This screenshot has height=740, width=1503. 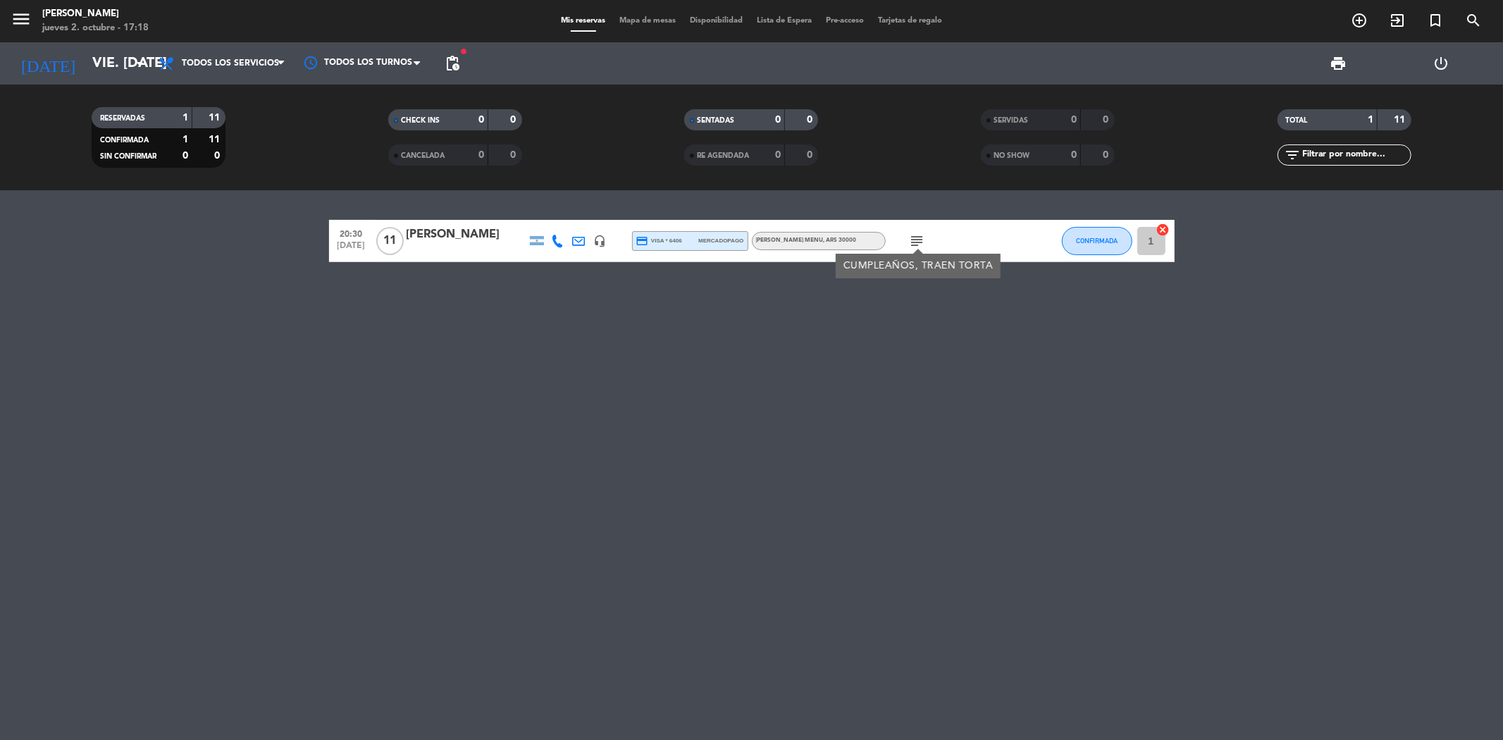 I want to click on span: print, so click(x=1339, y=63).